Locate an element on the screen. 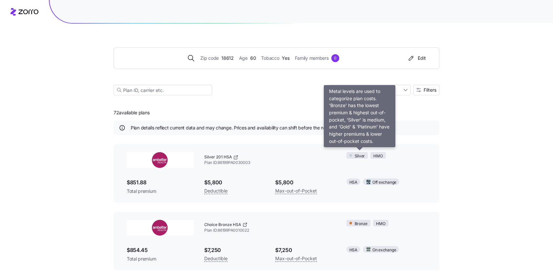 This screenshot has width=553, height=274. span: Family members is located at coordinates (312, 58).